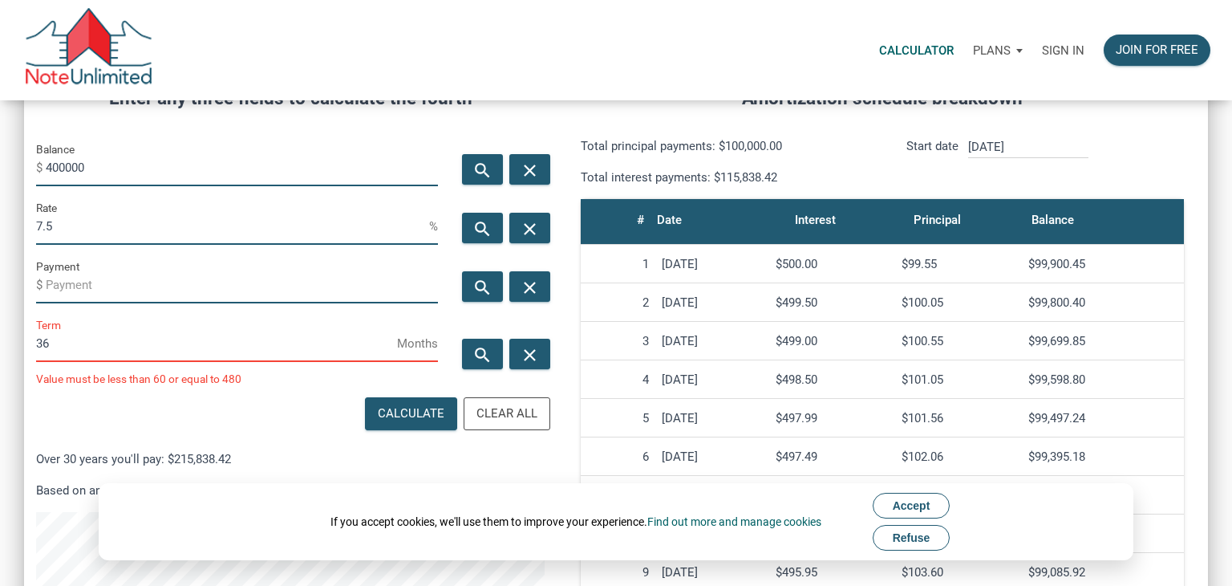 The width and height of the screenshot is (1232, 586). I want to click on label: Payment, so click(58, 266).